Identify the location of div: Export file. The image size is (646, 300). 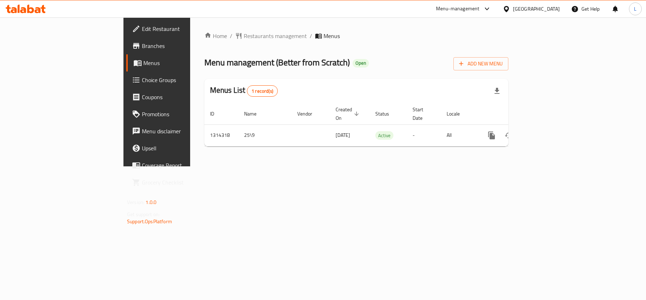
(497, 91).